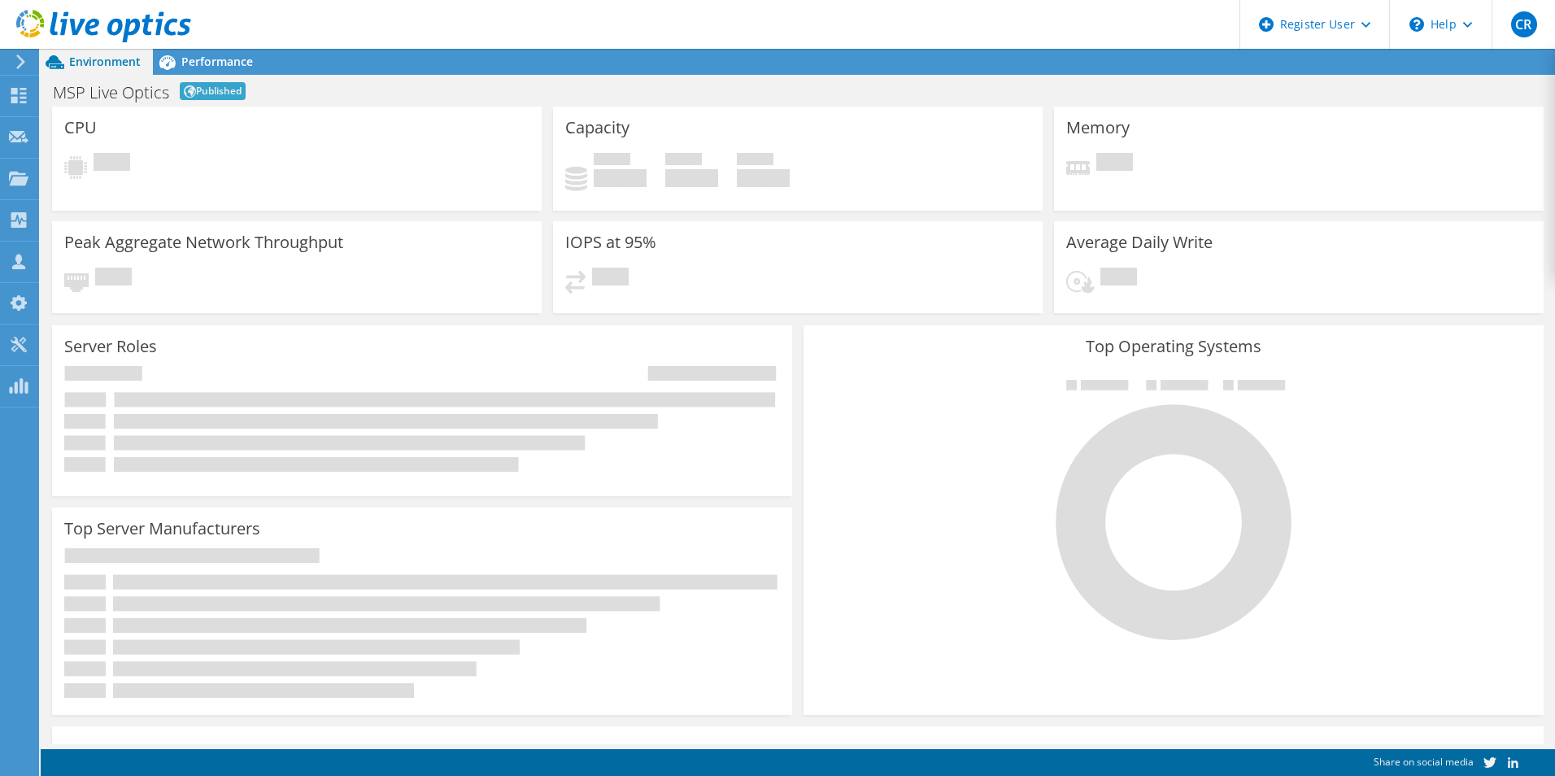 This screenshot has width=1555, height=776. What do you see at coordinates (1423, 761) in the screenshot?
I see `span: Share on social media` at bounding box center [1423, 761].